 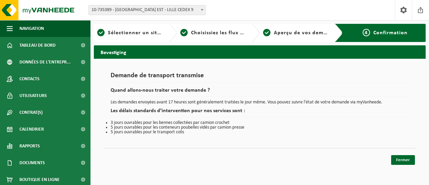 I want to click on a: 2Choisissiez les flux de déchets et récipients, so click(x=213, y=33).